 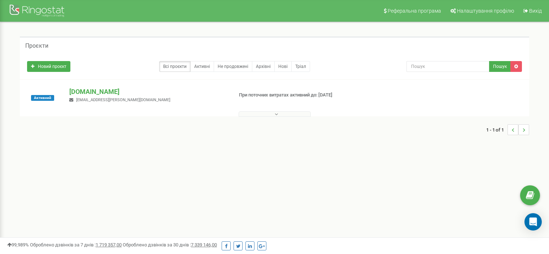 I want to click on a: Всі проєкти, so click(x=175, y=66).